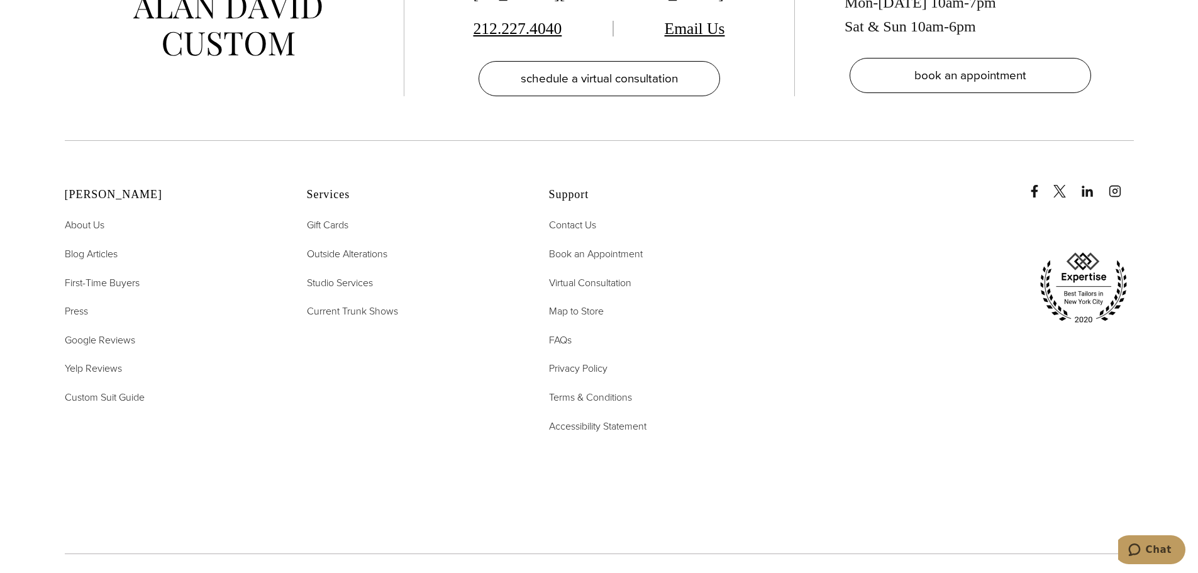  Describe the element at coordinates (93, 369) in the screenshot. I see `a: Yelp Reviews` at that location.